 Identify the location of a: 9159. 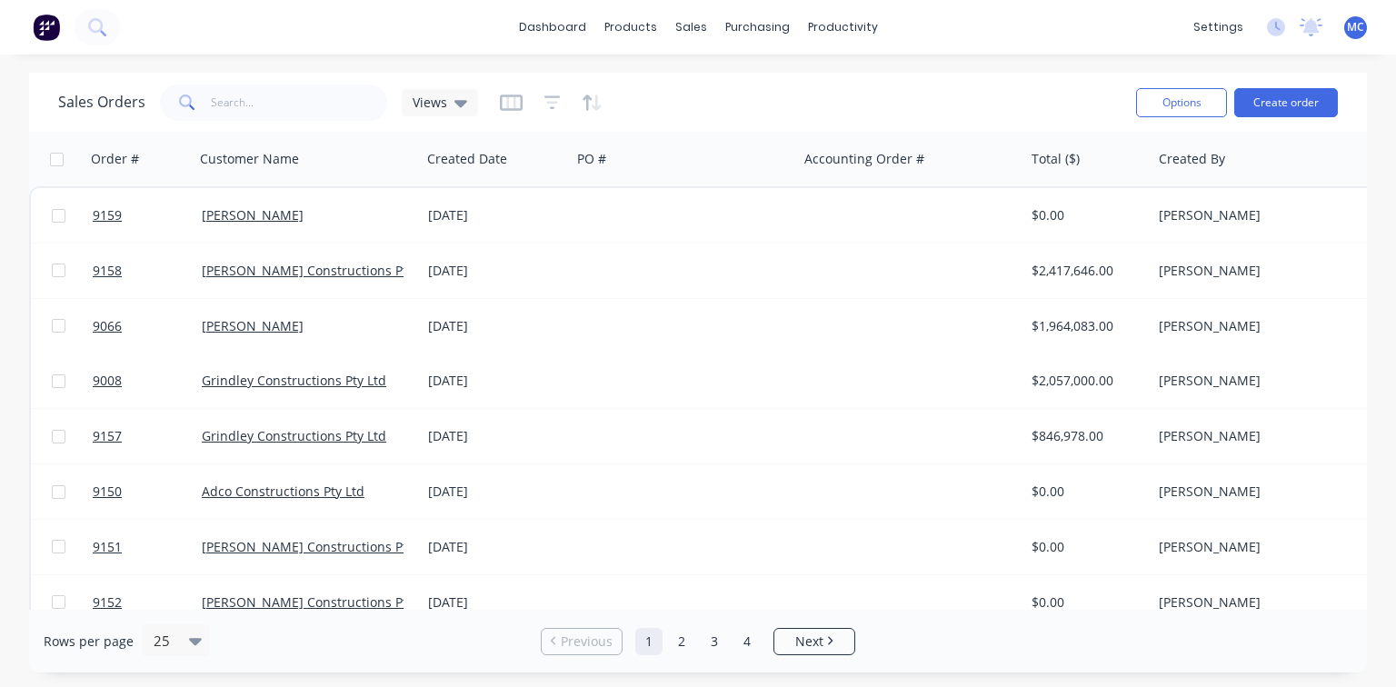
(147, 215).